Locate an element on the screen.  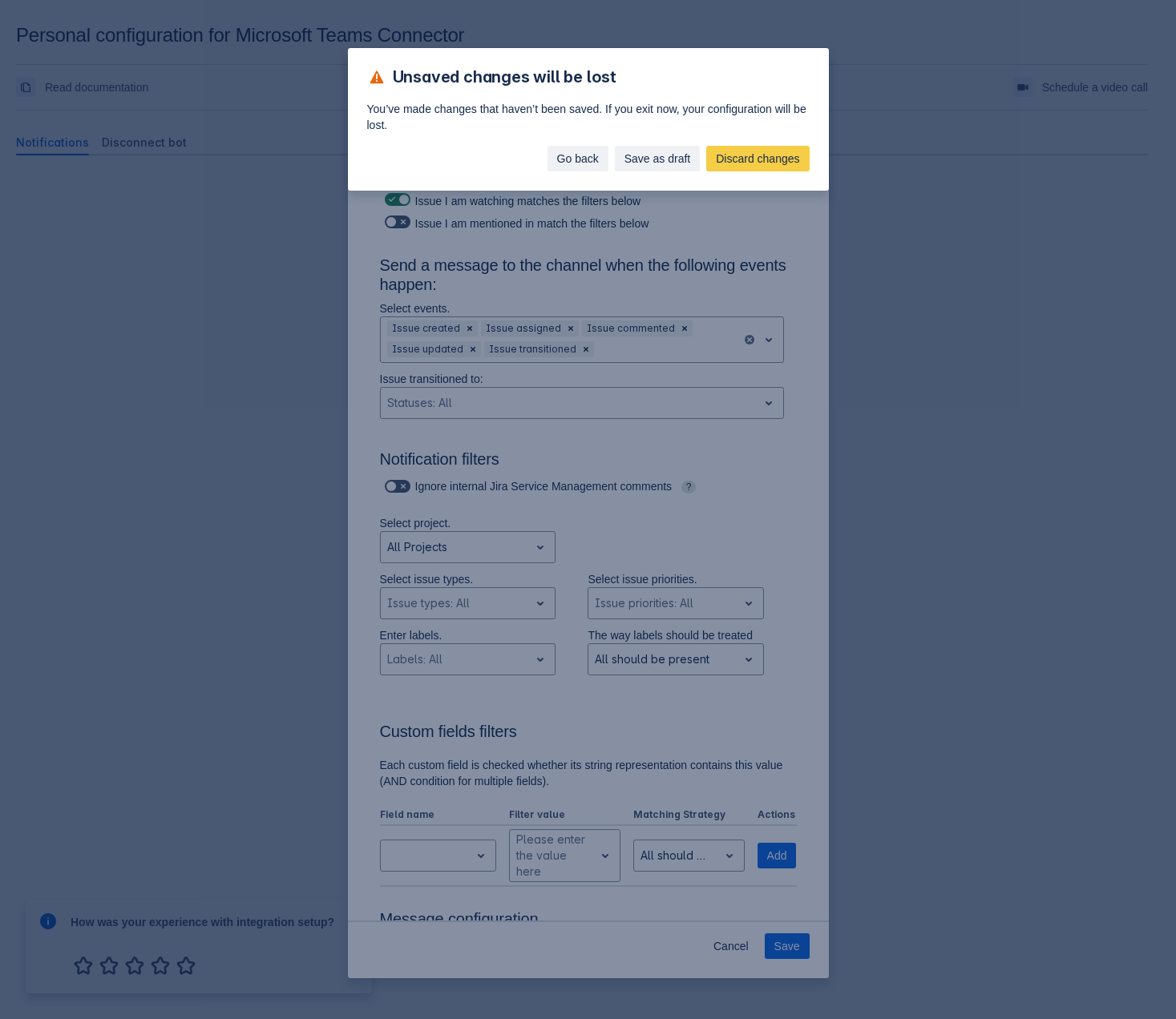
span: Discard changes is located at coordinates (757, 159).